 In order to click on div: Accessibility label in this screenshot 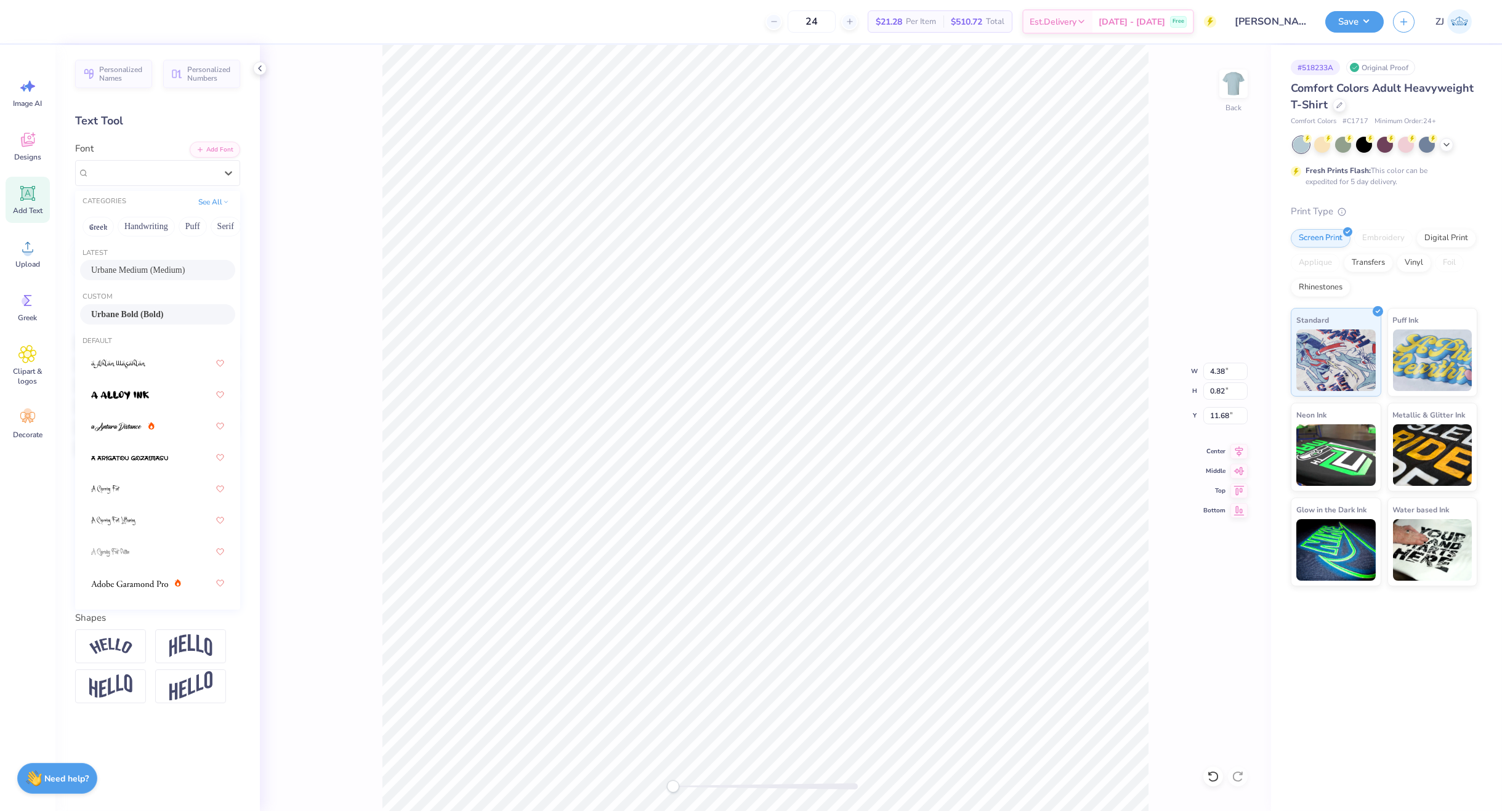, I will do `click(673, 786)`.